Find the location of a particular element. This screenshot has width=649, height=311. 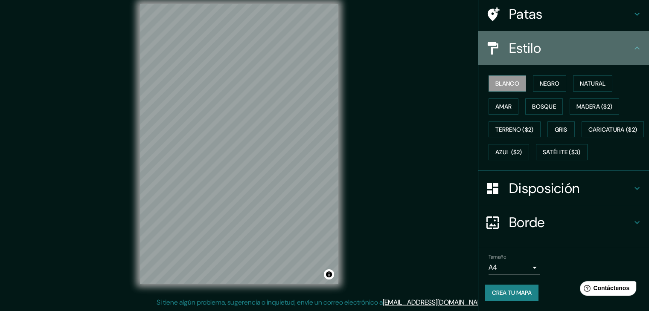

font: Gris is located at coordinates (561, 130).